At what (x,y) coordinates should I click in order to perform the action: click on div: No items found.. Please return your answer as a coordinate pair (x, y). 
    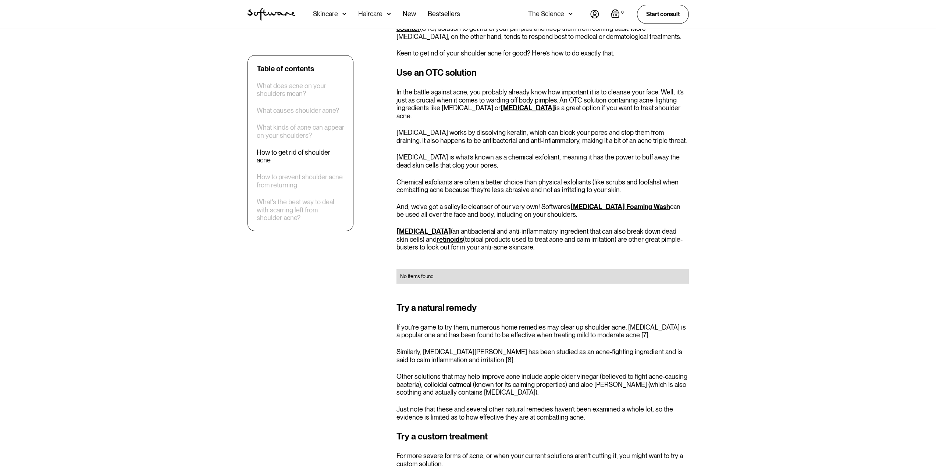
    Looking at the image, I should click on (542, 277).